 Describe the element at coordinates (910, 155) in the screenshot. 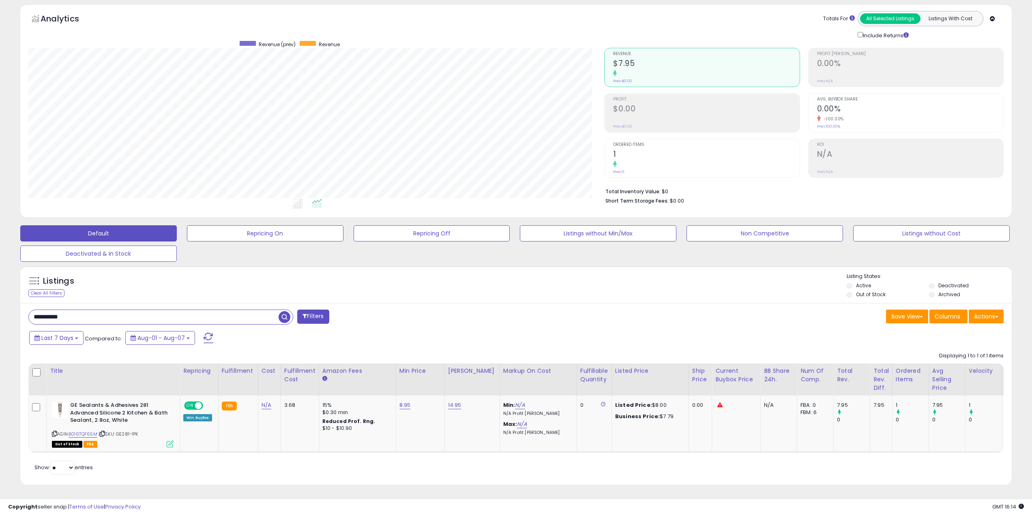

I see `h2: N/A` at that location.